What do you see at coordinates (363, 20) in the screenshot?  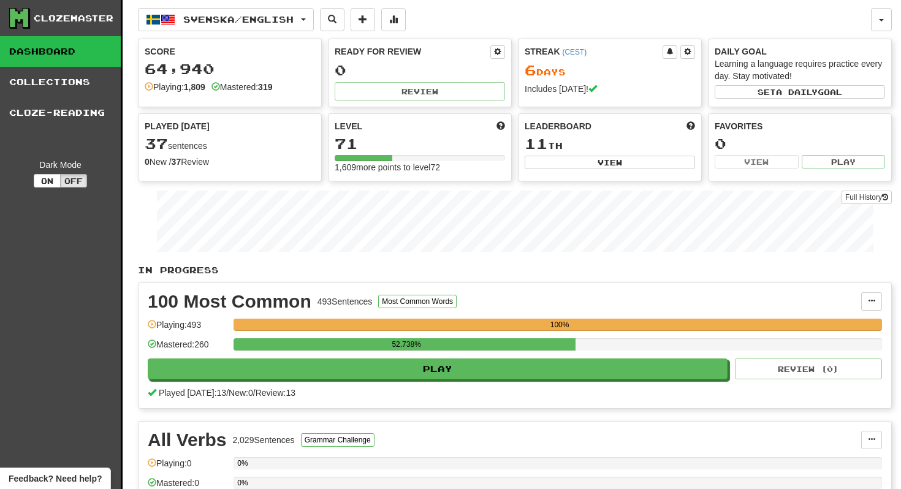 I see `button: Add sentence to collection` at bounding box center [363, 20].